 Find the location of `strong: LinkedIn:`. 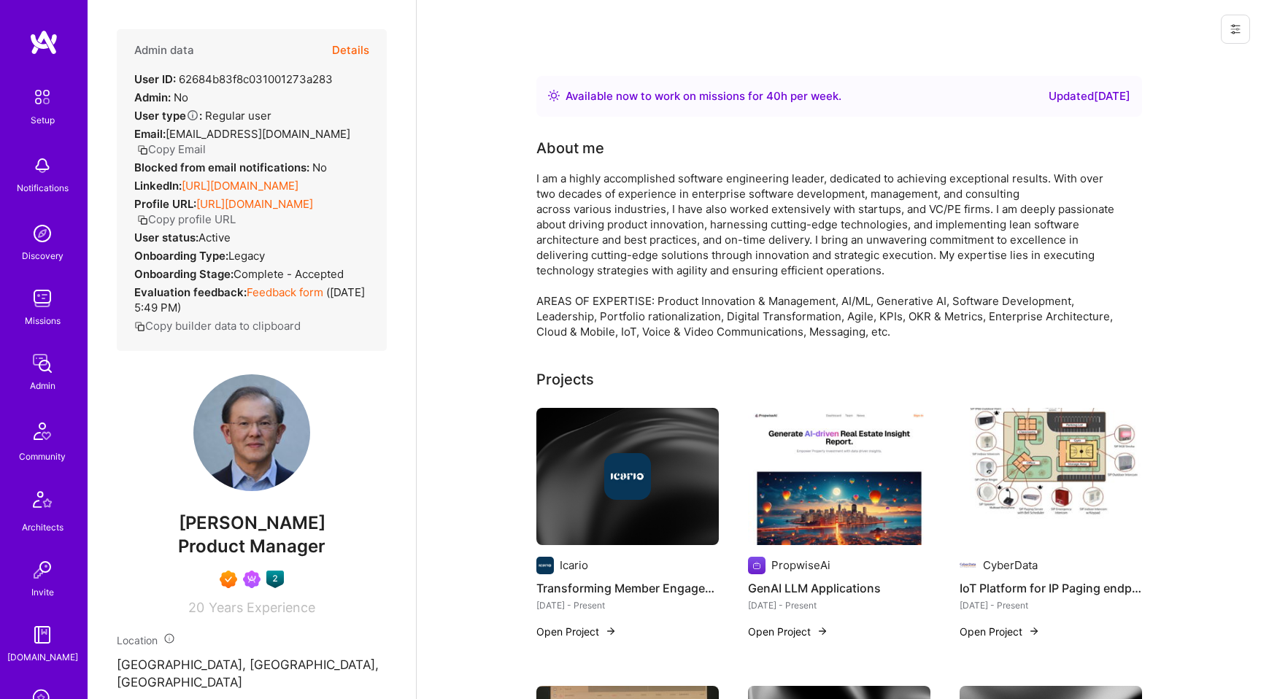

strong: LinkedIn: is located at coordinates (158, 185).